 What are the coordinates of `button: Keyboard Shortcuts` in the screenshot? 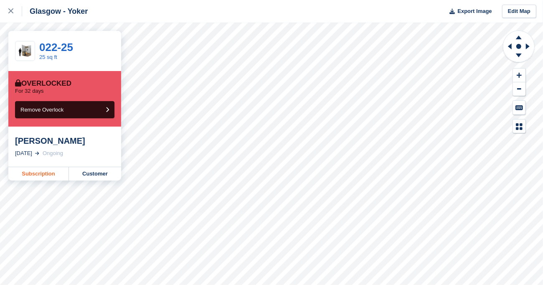 It's located at (519, 107).